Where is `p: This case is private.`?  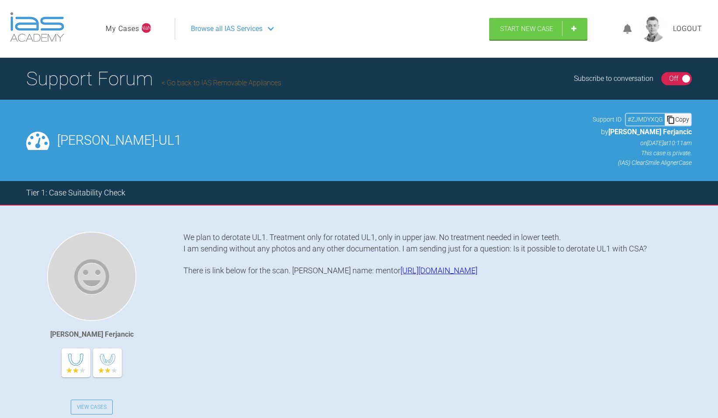
p: This case is private. is located at coordinates (642, 153).